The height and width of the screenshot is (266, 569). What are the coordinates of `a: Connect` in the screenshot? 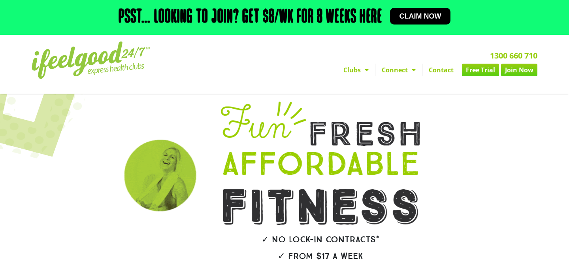 It's located at (398, 70).